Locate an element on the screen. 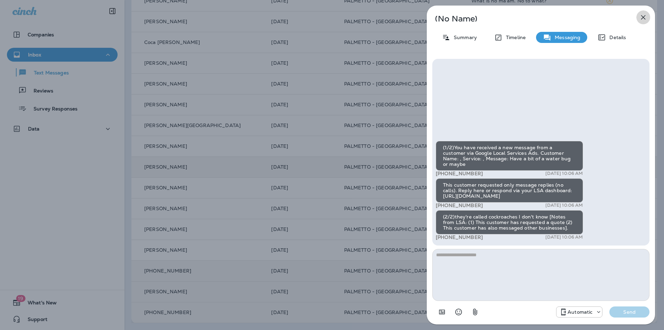 The width and height of the screenshot is (664, 330). p: Summary is located at coordinates (464, 37).